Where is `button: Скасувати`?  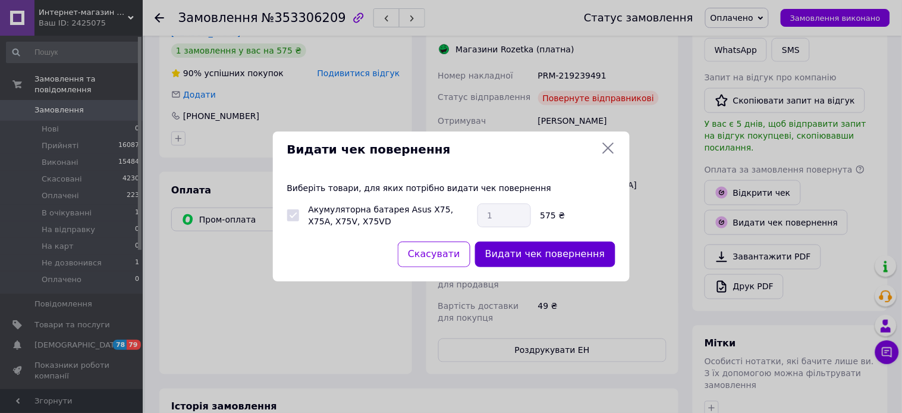 button: Скасувати is located at coordinates (434, 254).